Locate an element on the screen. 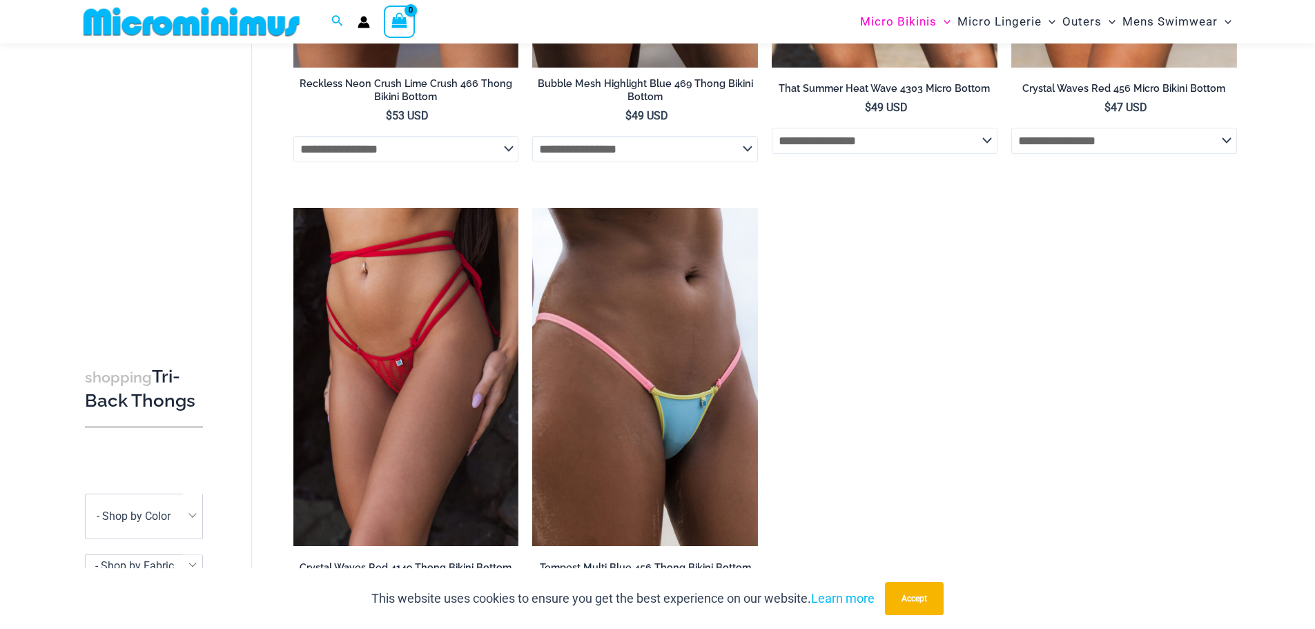 The height and width of the screenshot is (629, 1315). img: Crystal Waves 4149 Thong 01 is located at coordinates (406, 377).